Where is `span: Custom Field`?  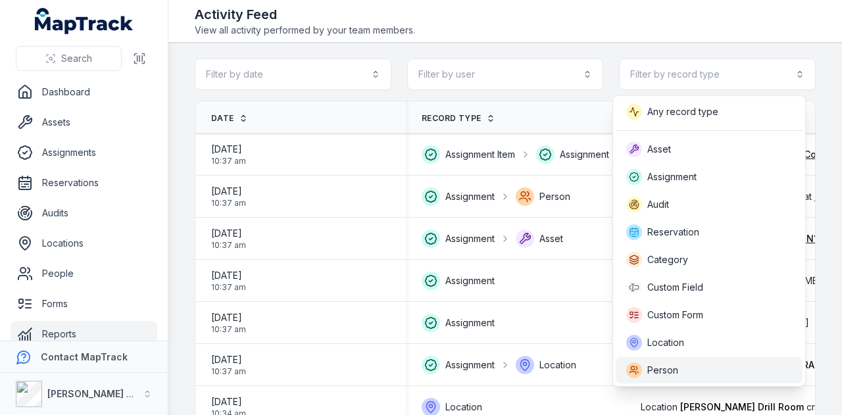
span: Custom Field is located at coordinates (675, 288).